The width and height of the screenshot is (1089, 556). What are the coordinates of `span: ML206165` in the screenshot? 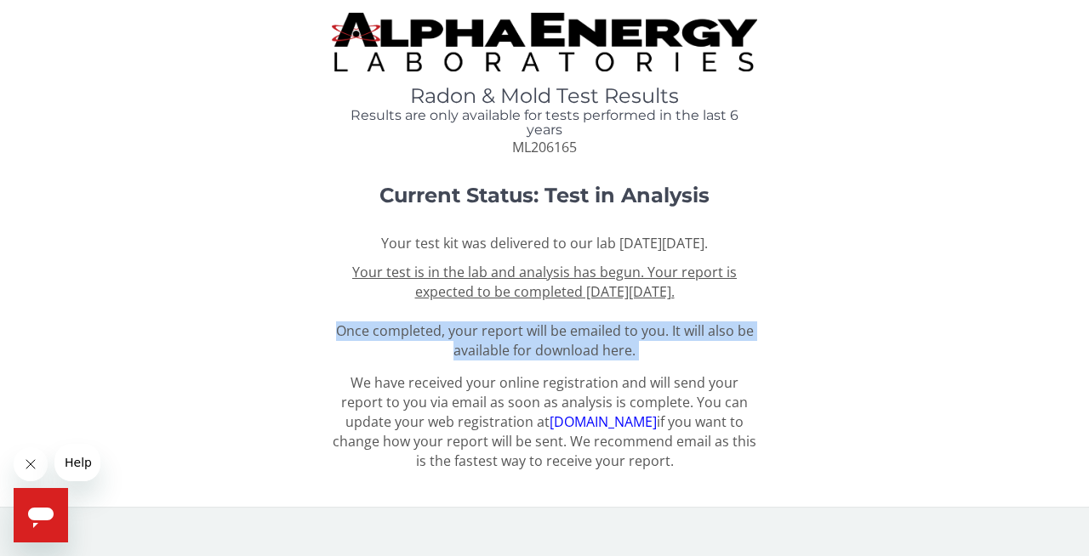 It's located at (545, 147).